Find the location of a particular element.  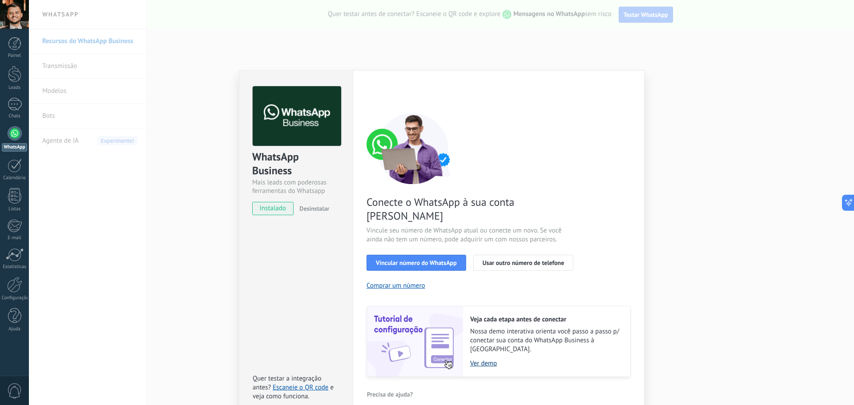

span: Desinstalar is located at coordinates (314, 209).